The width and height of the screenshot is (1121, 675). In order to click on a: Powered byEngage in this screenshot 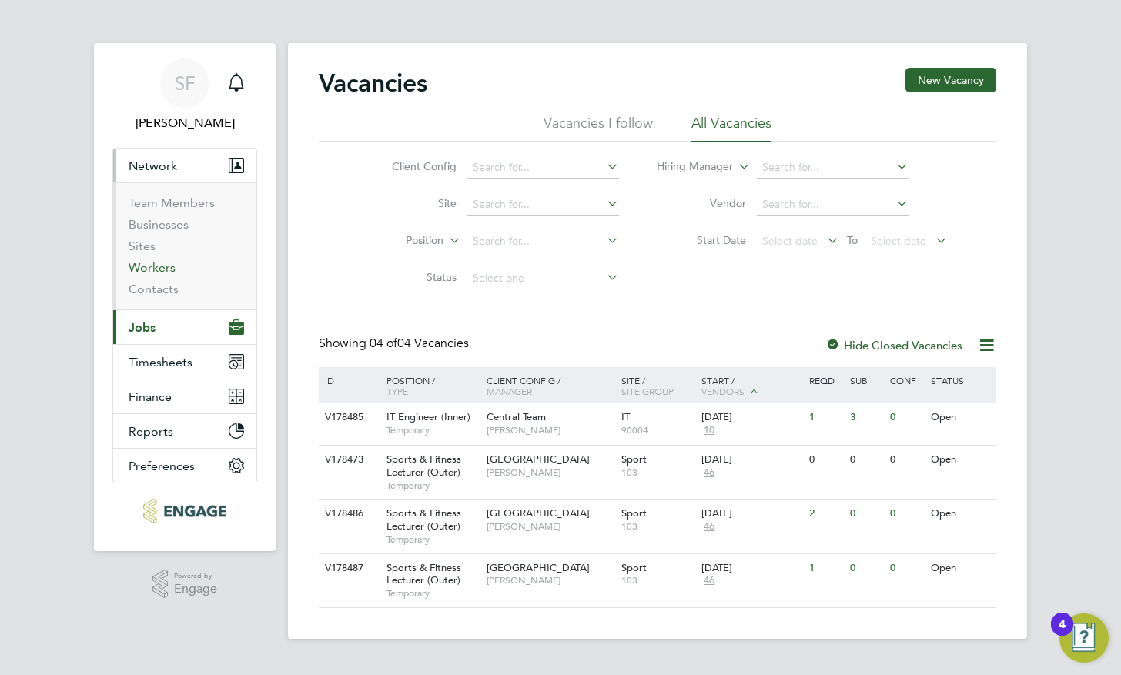, I will do `click(185, 585)`.